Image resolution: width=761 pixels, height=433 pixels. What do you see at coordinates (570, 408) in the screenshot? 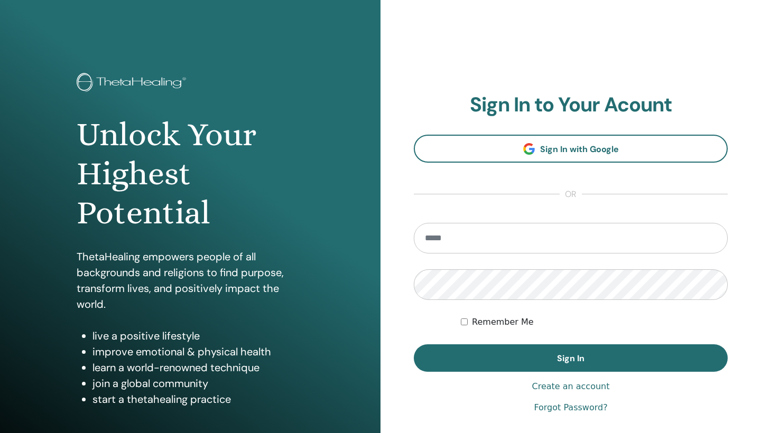
I see `a: Forgot Password?` at bounding box center [570, 408].